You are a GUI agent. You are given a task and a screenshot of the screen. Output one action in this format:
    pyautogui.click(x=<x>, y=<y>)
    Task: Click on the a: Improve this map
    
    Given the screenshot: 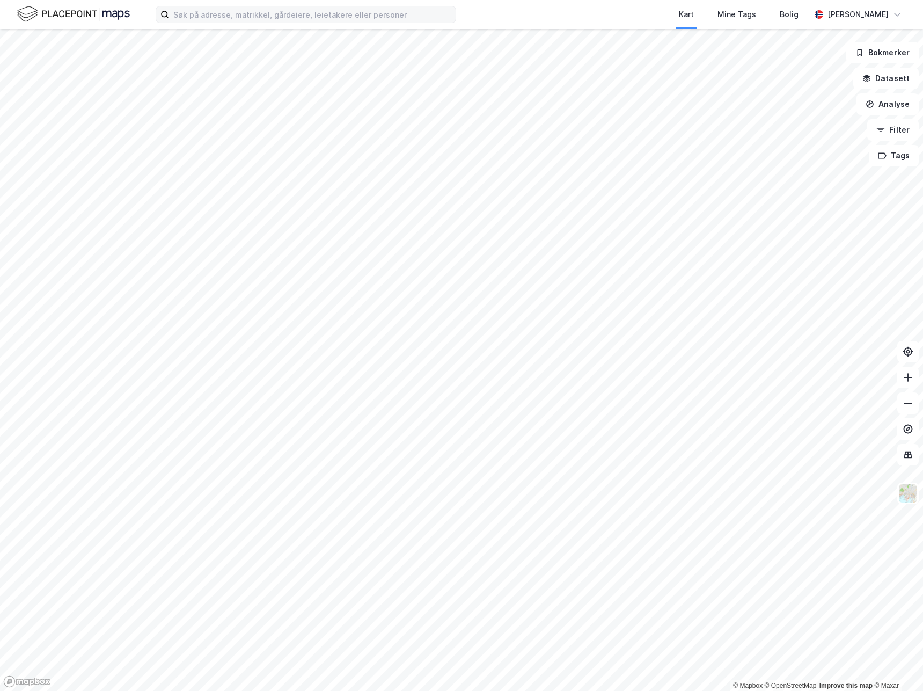 What is the action you would take?
    pyautogui.click(x=846, y=685)
    